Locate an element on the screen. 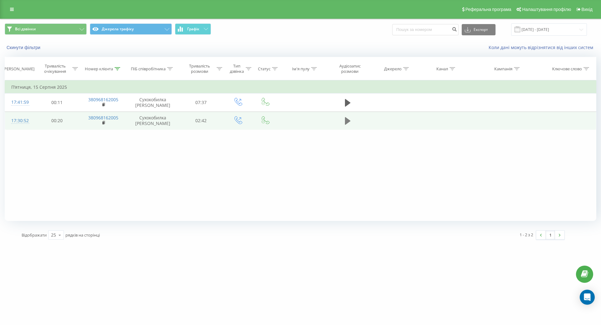 This screenshot has height=325, width=601. button: Джерела трафіку is located at coordinates (131, 29).